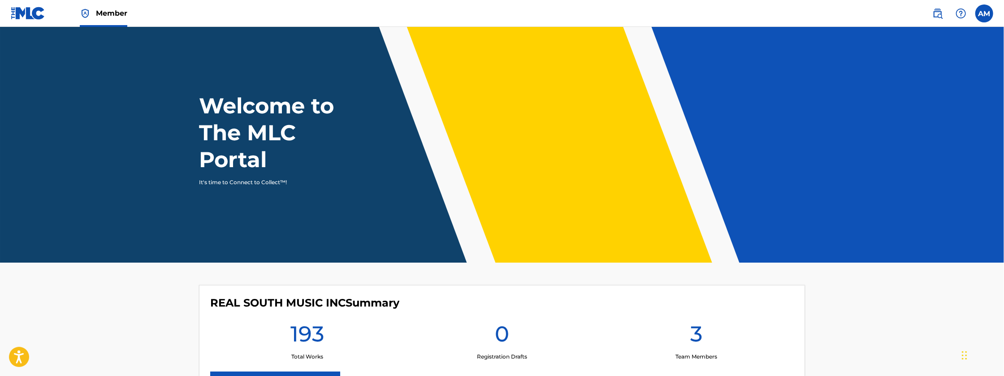 Image resolution: width=1004 pixels, height=376 pixels. I want to click on img: Top Rightsholder, so click(85, 13).